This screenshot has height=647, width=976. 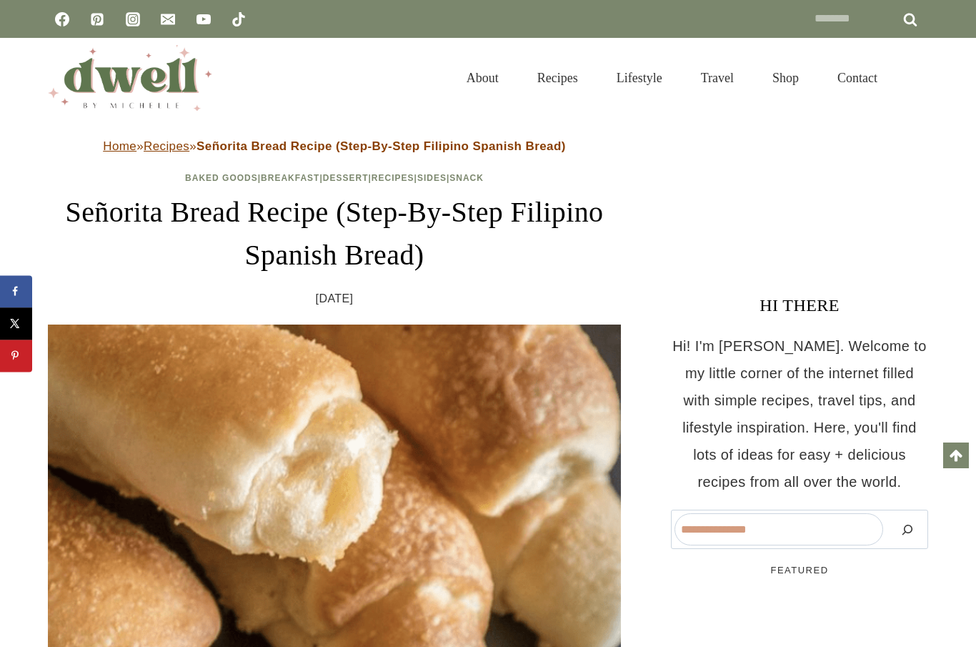 I want to click on a: Contact, so click(x=858, y=78).